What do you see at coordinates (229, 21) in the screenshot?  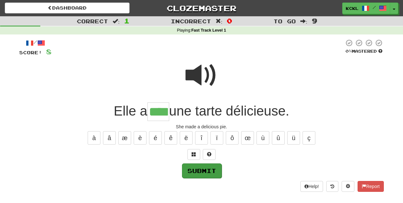 I see `span: 0` at bounding box center [229, 21].